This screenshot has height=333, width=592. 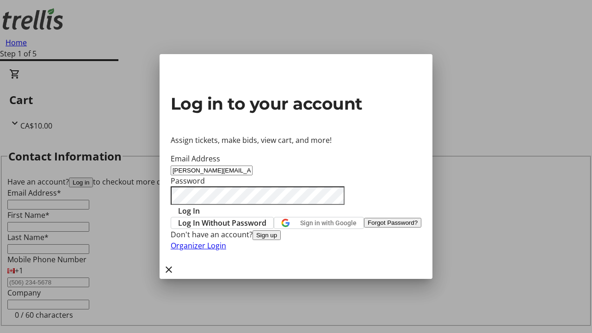 I want to click on label: Password, so click(x=188, y=181).